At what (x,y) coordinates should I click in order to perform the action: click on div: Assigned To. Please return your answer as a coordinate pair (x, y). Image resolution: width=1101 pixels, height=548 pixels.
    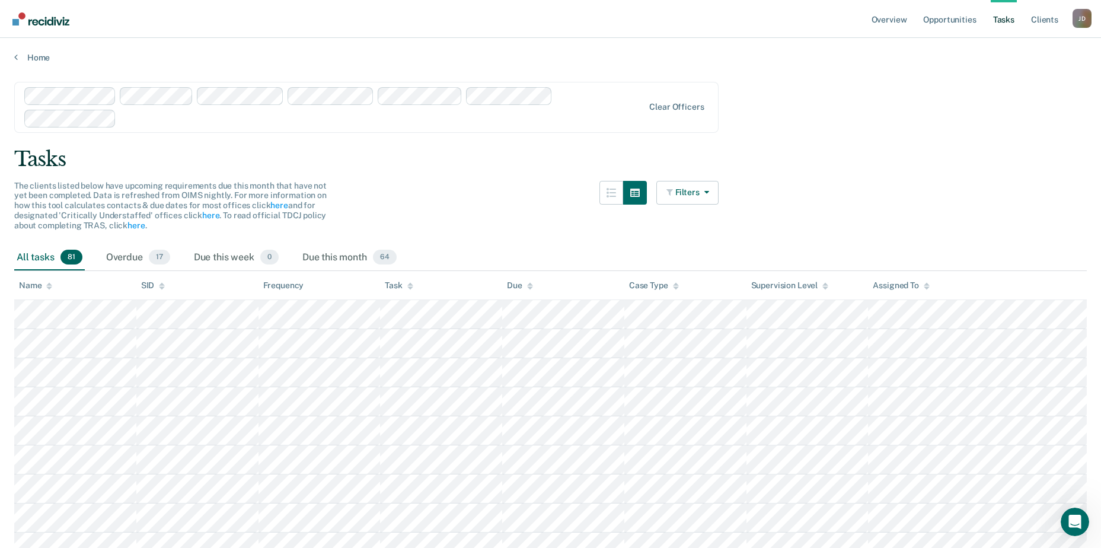
    Looking at the image, I should click on (901, 285).